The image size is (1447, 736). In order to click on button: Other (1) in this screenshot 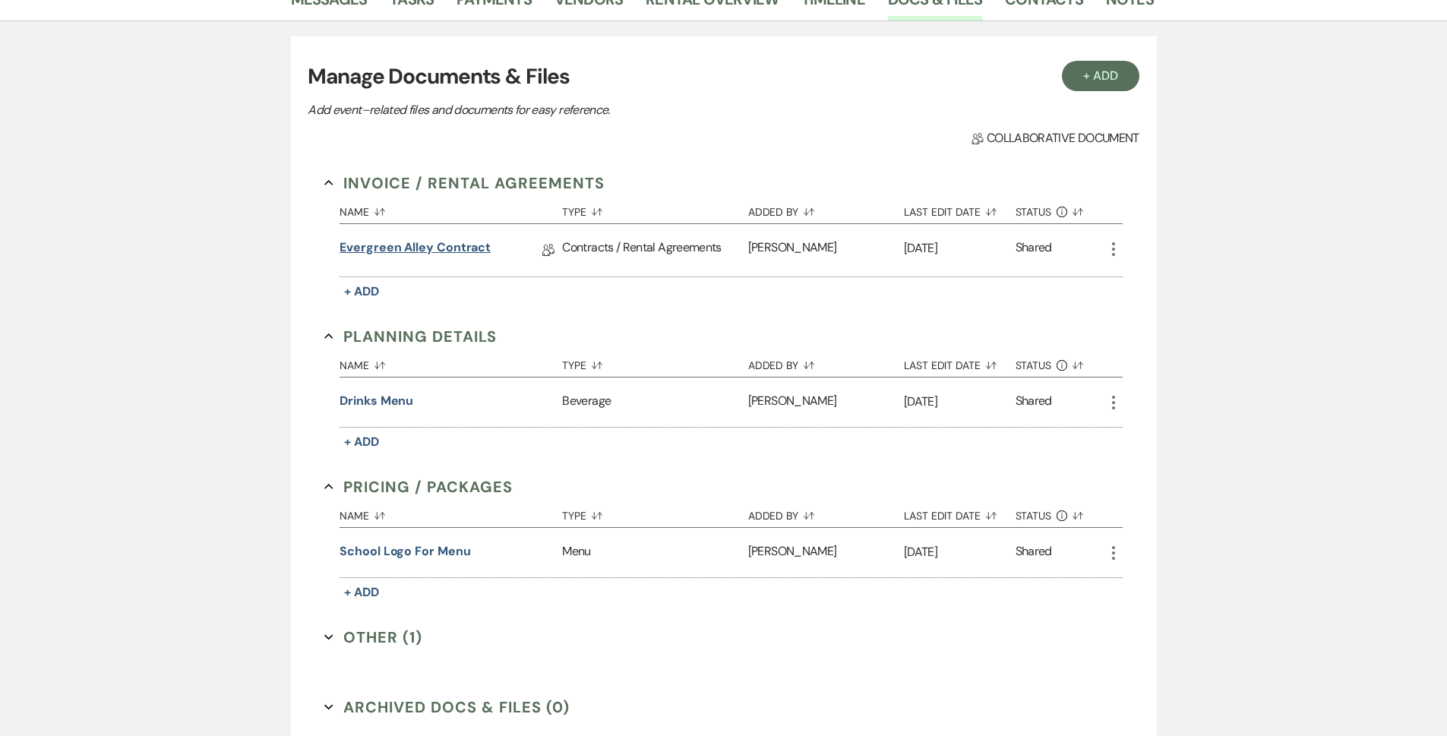, I will do `click(373, 637)`.